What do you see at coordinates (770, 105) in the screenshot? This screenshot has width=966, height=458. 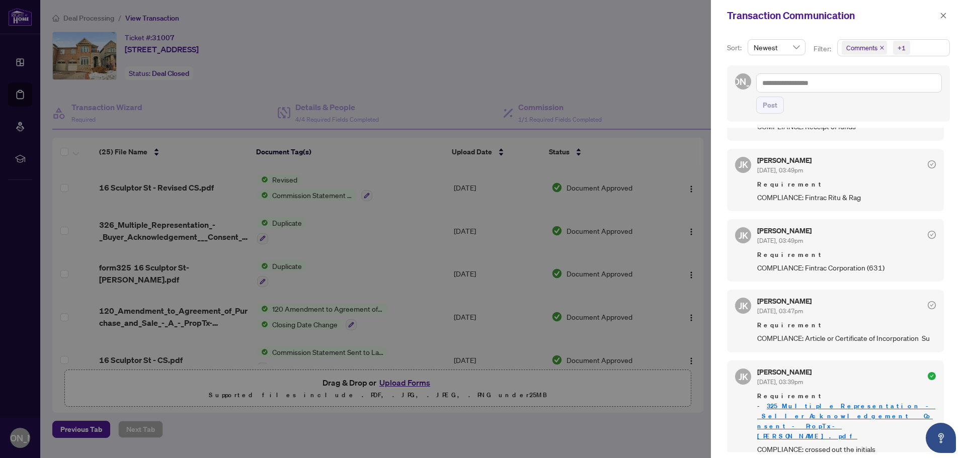 I see `button: Post` at bounding box center [770, 105].